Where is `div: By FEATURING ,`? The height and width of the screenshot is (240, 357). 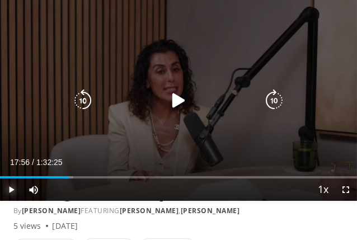 div: By FEATURING , is located at coordinates (178, 211).